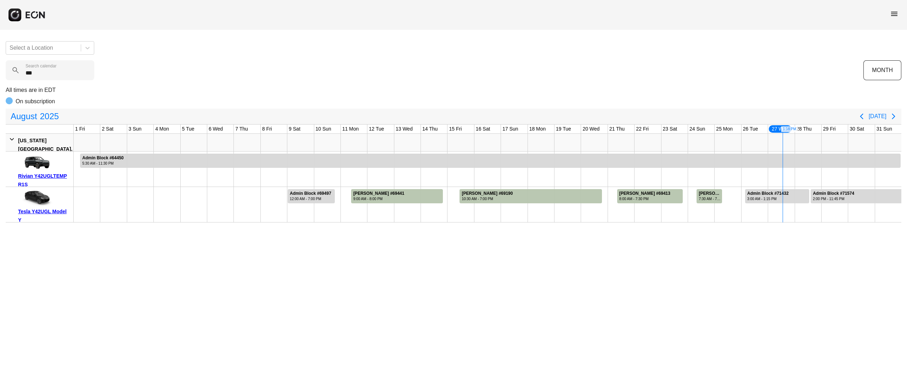  What do you see at coordinates (44, 215) in the screenshot?
I see `div: Tesla Y42UGL Model Y` at bounding box center [44, 215].